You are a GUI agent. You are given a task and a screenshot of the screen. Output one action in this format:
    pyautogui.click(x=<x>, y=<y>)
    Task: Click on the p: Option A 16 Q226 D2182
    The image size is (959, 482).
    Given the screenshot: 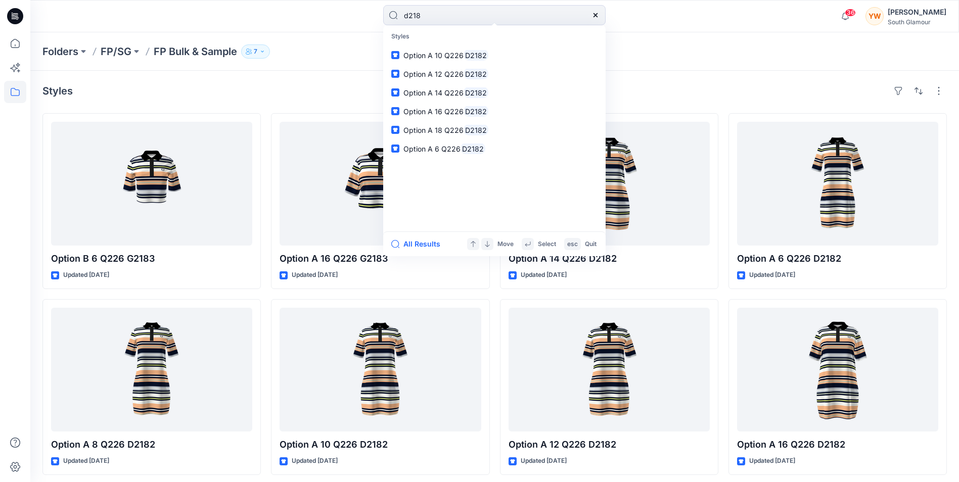 What is the action you would take?
    pyautogui.click(x=837, y=445)
    